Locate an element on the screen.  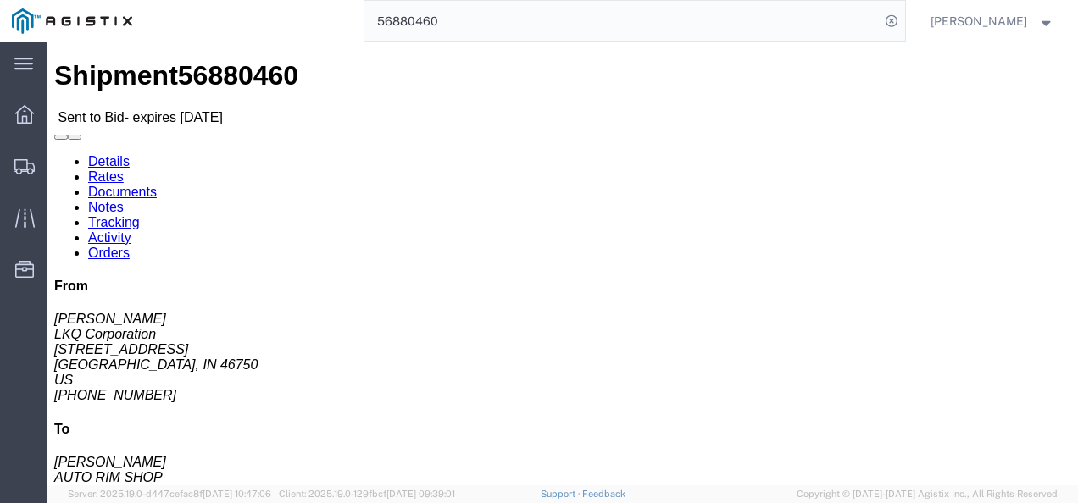
a: Feedback is located at coordinates (604, 494).